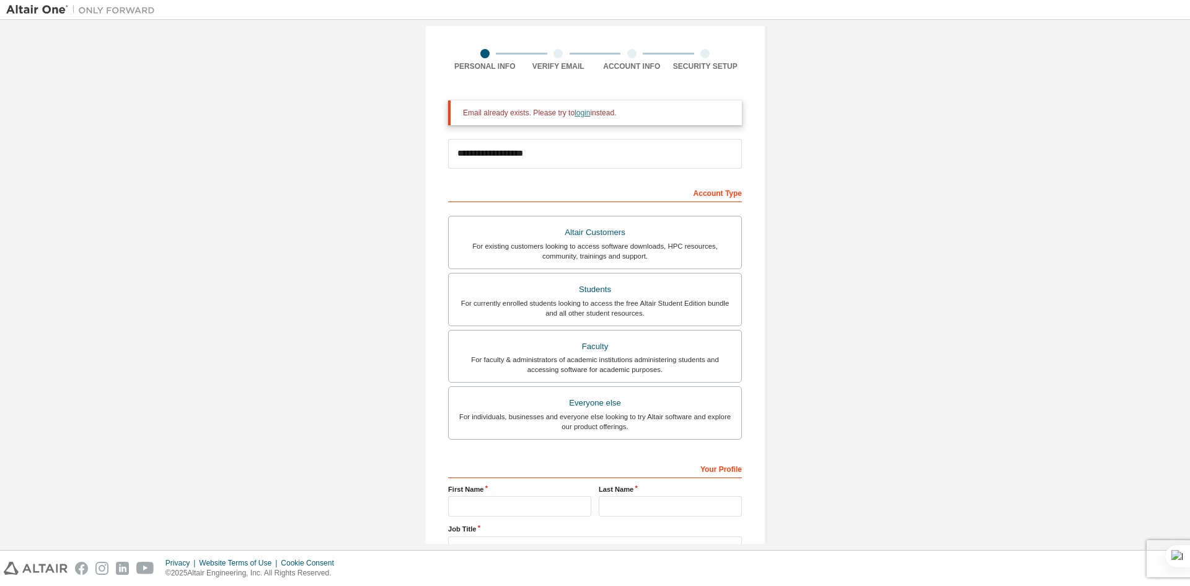 This screenshot has height=586, width=1190. What do you see at coordinates (122, 568) in the screenshot?
I see `img: linkedin.svg` at bounding box center [122, 568].